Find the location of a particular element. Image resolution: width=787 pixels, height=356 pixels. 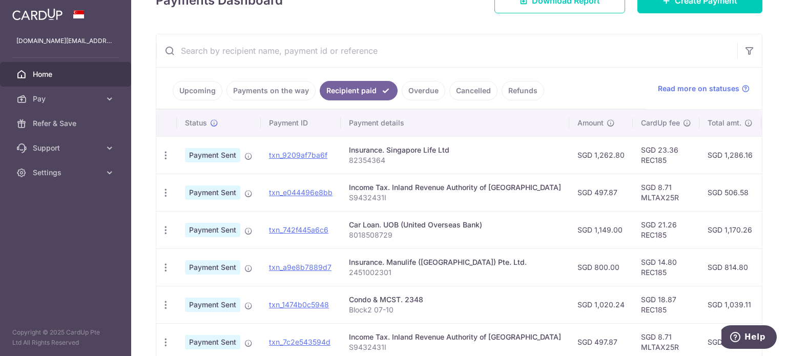

td: SGD 800.00 is located at coordinates (601, 267).